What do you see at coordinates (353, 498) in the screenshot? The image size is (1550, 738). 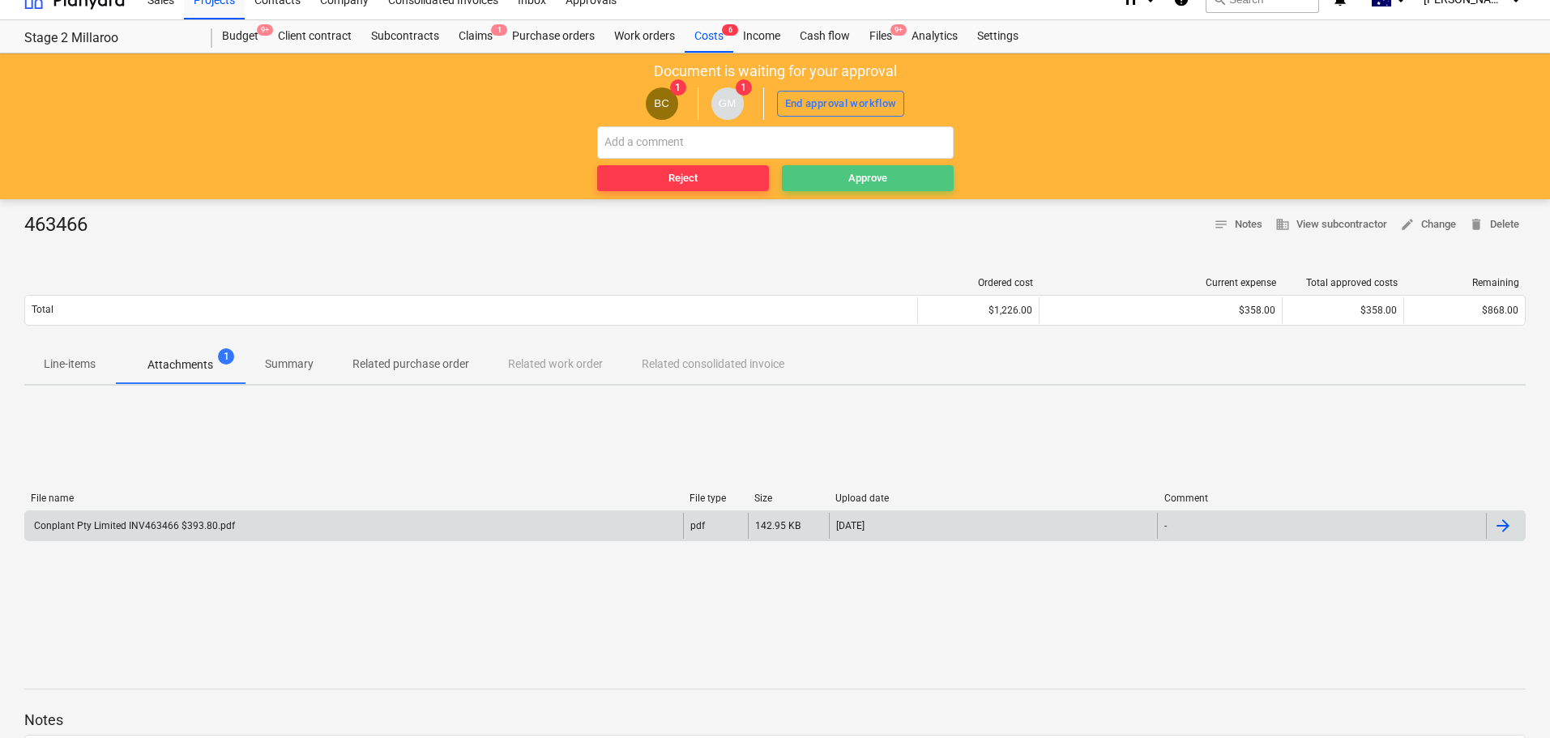 I see `div: File name` at bounding box center [353, 498].